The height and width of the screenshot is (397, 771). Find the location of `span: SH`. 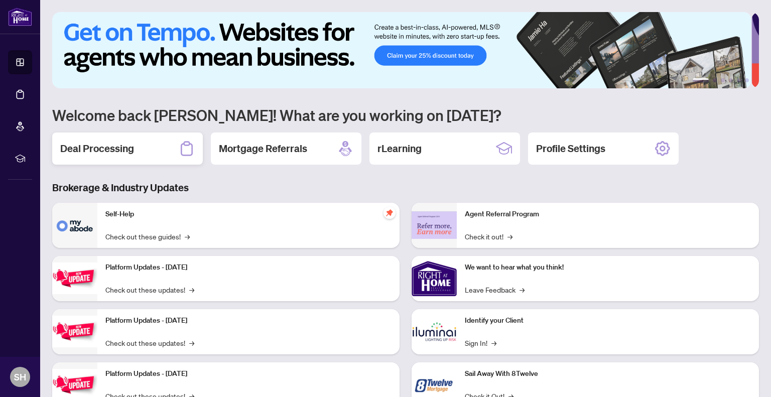

span: SH is located at coordinates (20, 377).